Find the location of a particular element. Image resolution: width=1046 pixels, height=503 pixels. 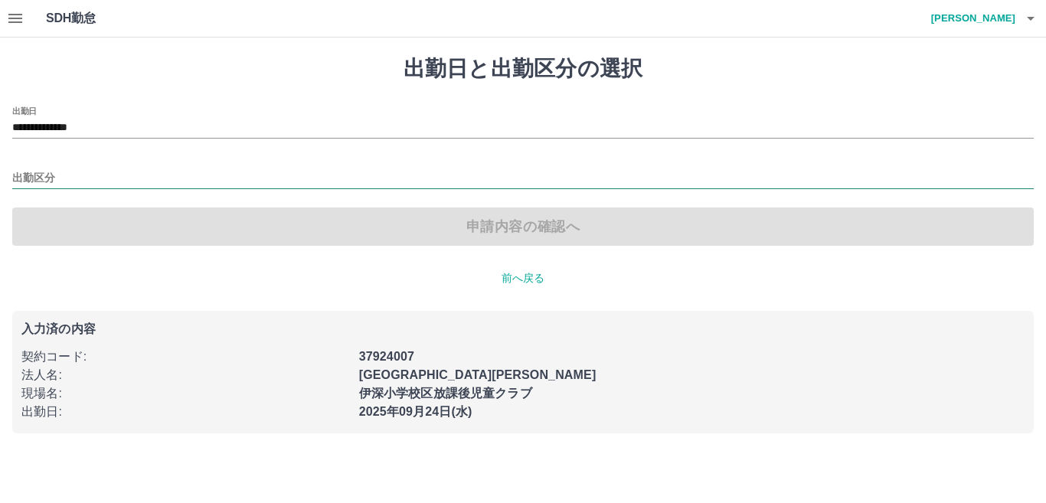

b: 2025年09月24日(水) is located at coordinates (416, 411).